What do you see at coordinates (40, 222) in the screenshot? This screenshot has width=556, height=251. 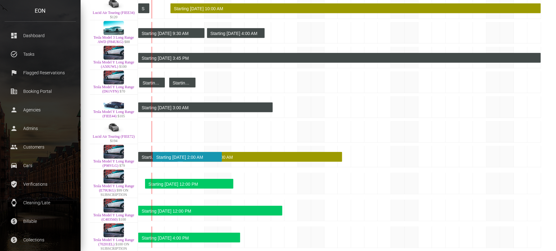 I see `p: Billable` at bounding box center [40, 222].